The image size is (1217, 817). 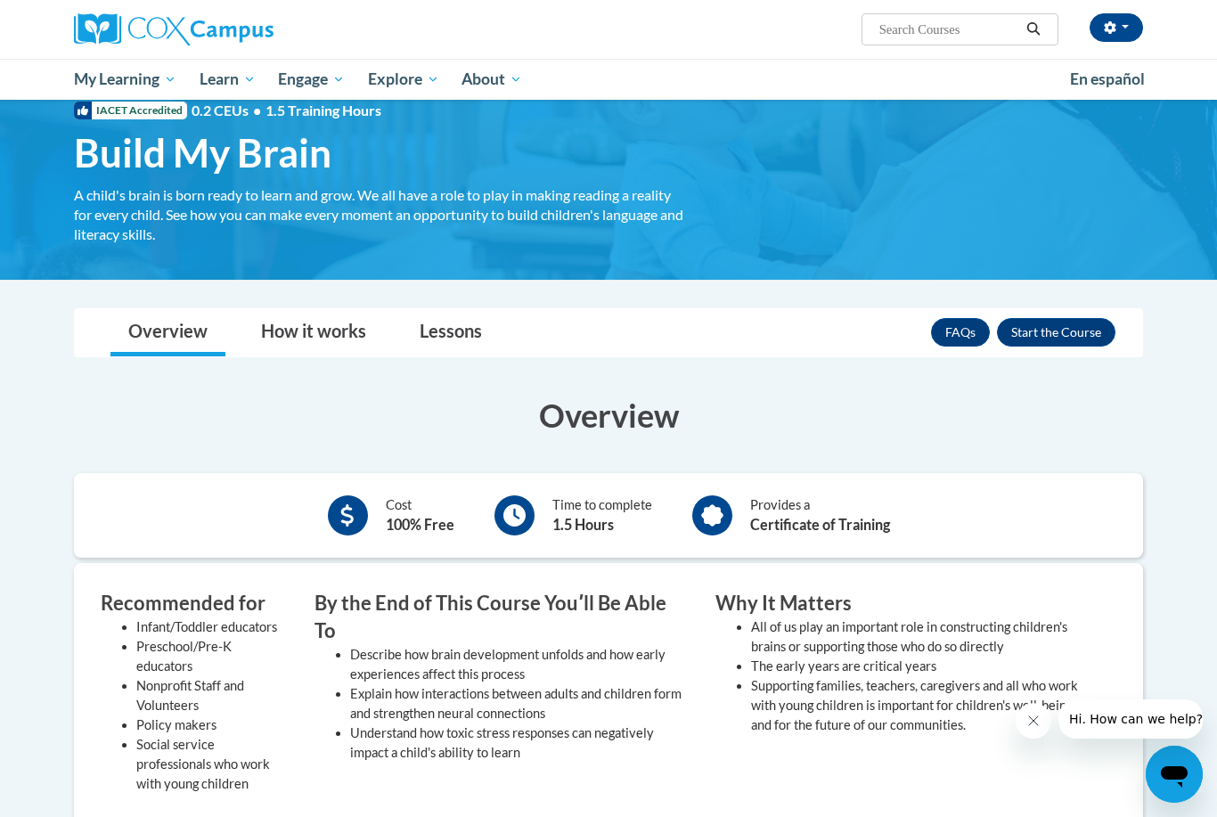 I want to click on a: FAQs, so click(x=960, y=332).